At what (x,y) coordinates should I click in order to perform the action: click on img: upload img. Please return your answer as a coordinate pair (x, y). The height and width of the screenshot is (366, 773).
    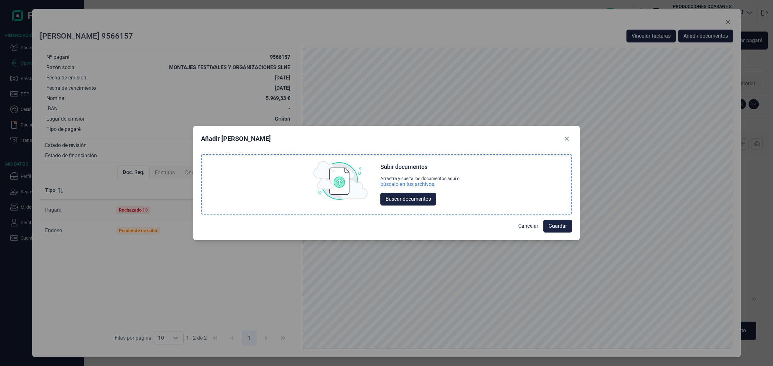
    Looking at the image, I should click on (340, 181).